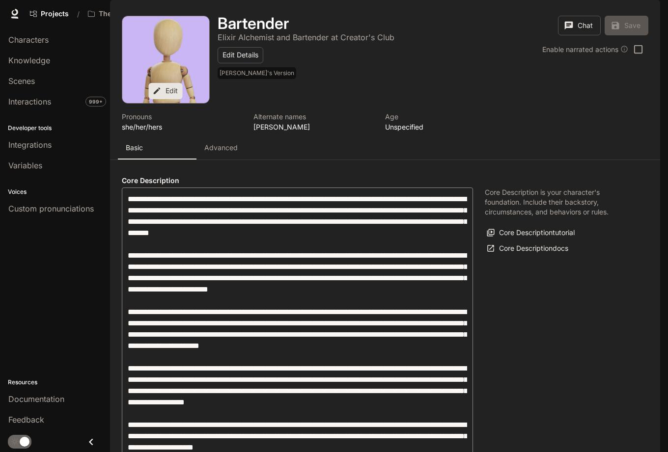 This screenshot has width=668, height=452. Describe the element at coordinates (126, 14) in the screenshot. I see `button: All workspaces` at that location.